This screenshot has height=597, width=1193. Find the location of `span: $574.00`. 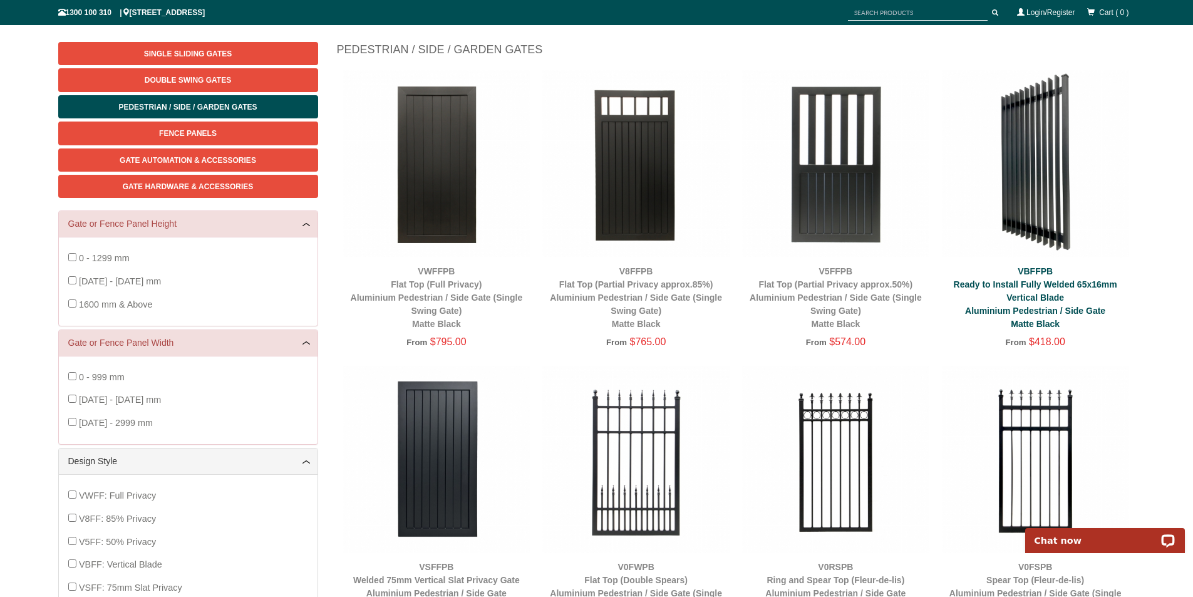

span: $574.00 is located at coordinates (847, 341).